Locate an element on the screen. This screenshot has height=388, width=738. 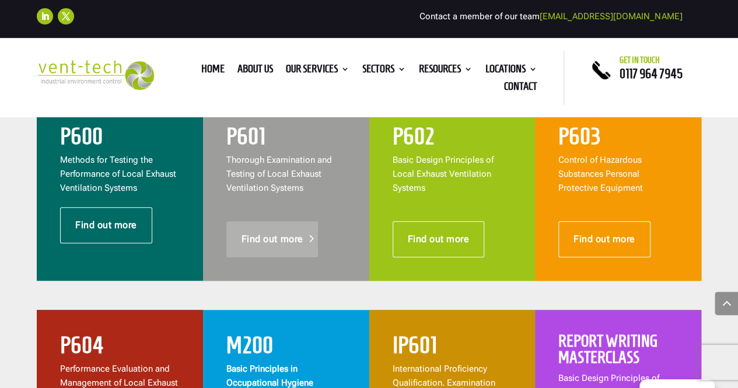
a: 0117 964 7945 is located at coordinates (651, 74).